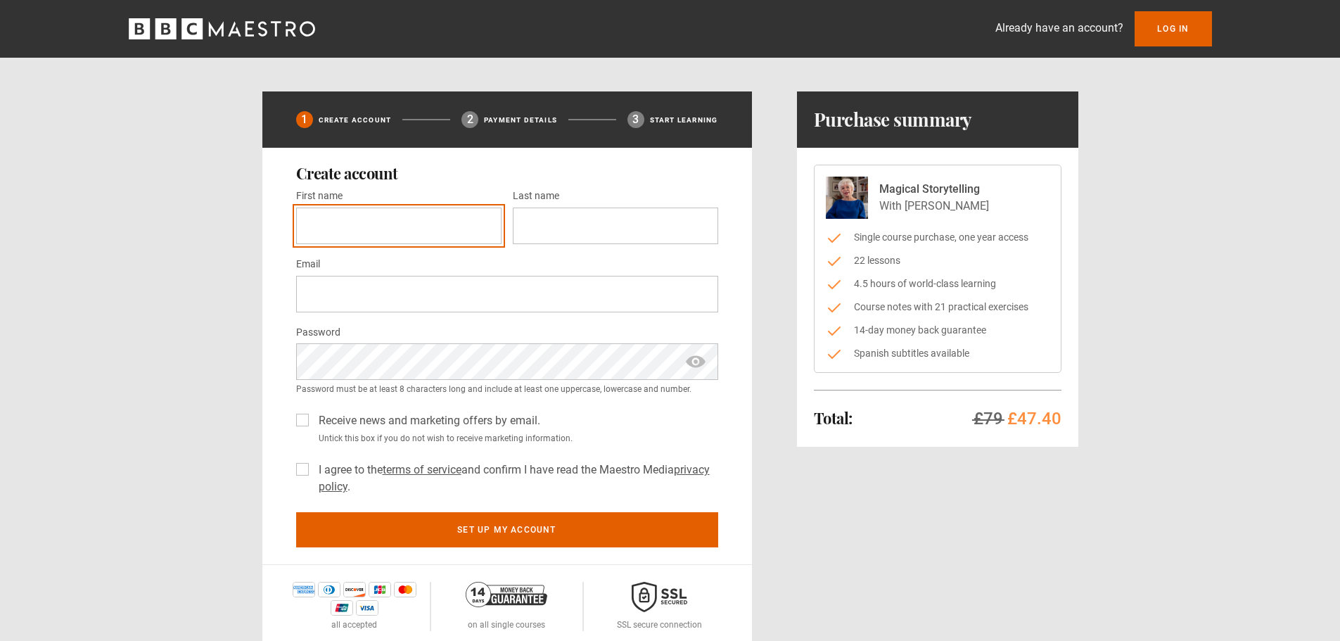 The height and width of the screenshot is (641, 1340). Describe the element at coordinates (380, 589) in the screenshot. I see `img: jcb` at that location.